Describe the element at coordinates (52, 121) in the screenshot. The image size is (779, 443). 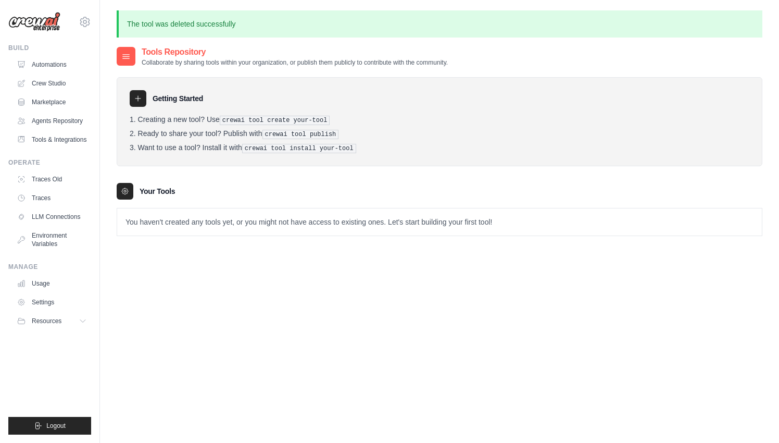
I see `a: Agents Repository` at that location.